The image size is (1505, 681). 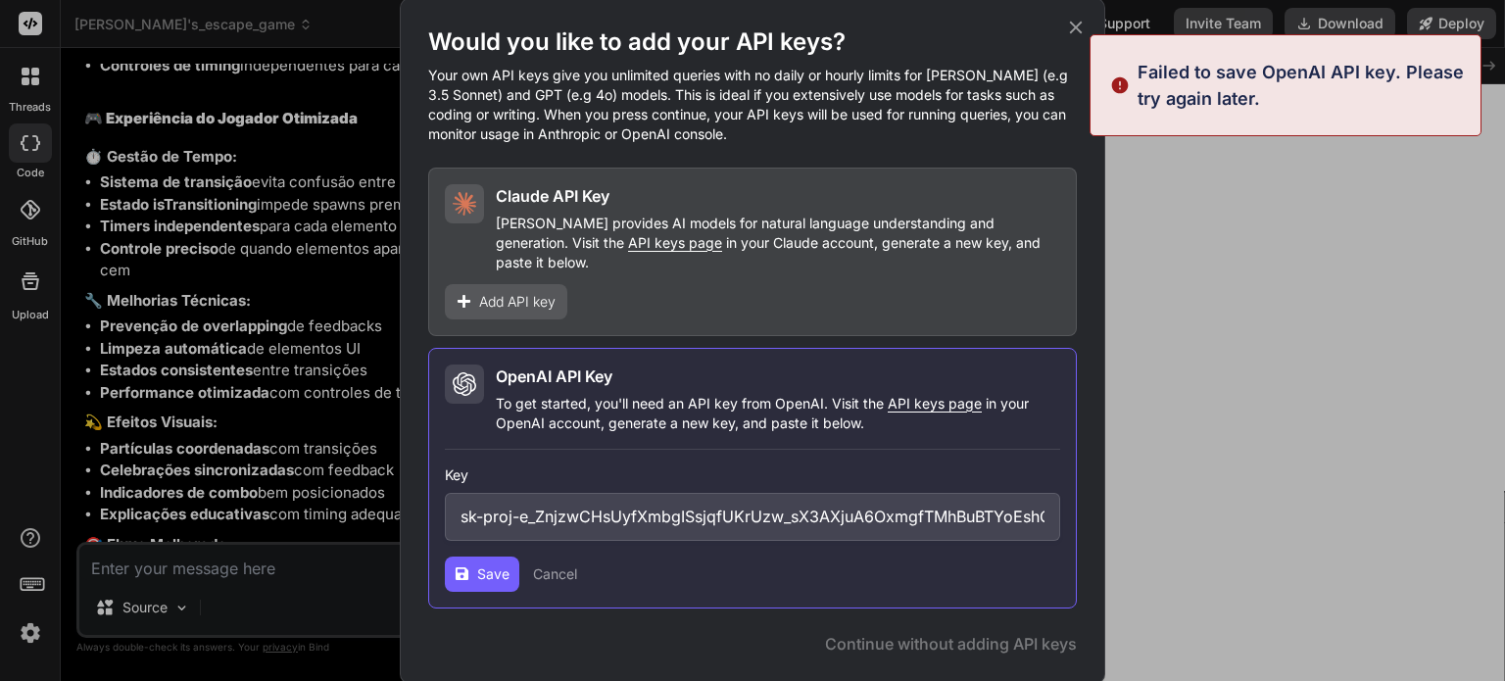 I want to click on h3: Key, so click(x=753, y=475).